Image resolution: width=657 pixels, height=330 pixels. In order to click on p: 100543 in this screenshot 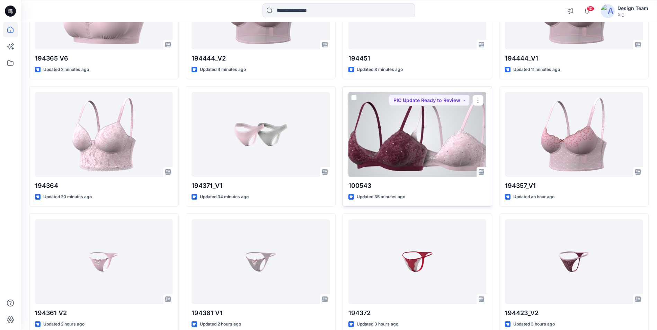, I will do `click(417, 186)`.